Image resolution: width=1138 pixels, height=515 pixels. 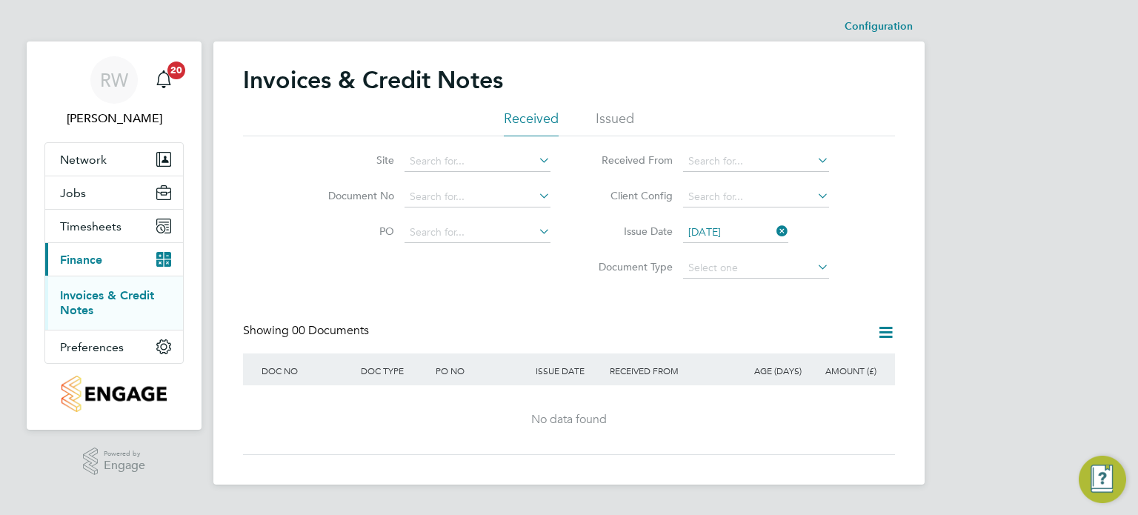 What do you see at coordinates (1102, 479) in the screenshot?
I see `button: Engage Resource Center` at bounding box center [1102, 479].